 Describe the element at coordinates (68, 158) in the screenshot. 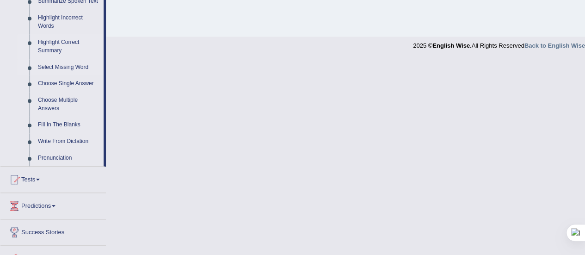

I see `a: Pronunciation` at that location.